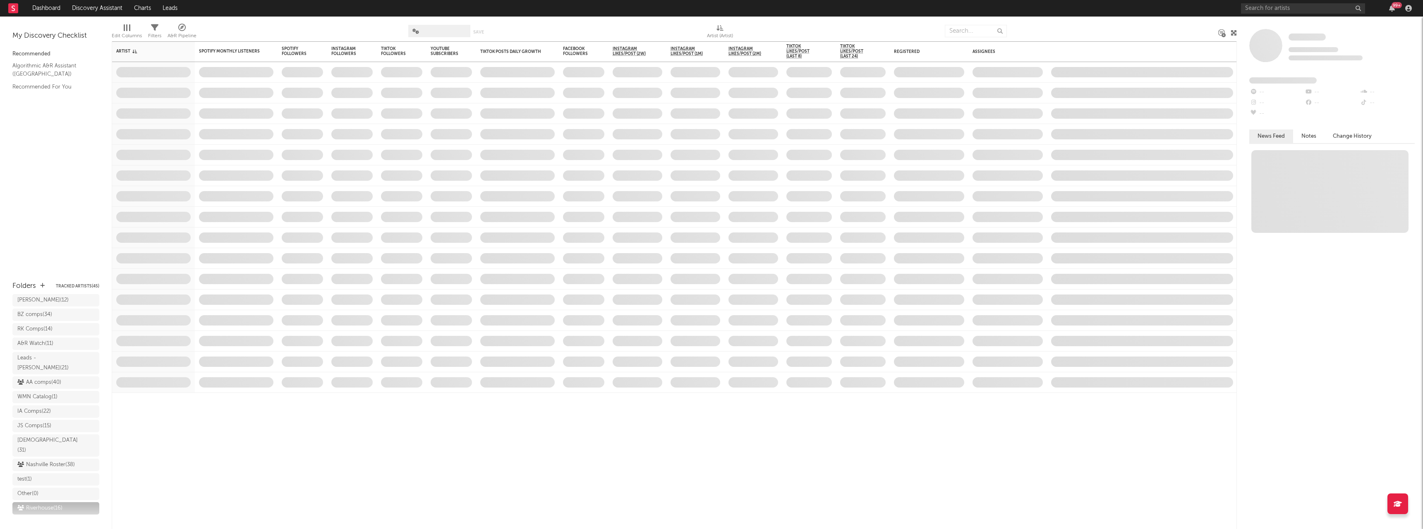 The width and height of the screenshot is (1423, 529). I want to click on span: Instagram Likes/Post (2m), so click(747, 51).